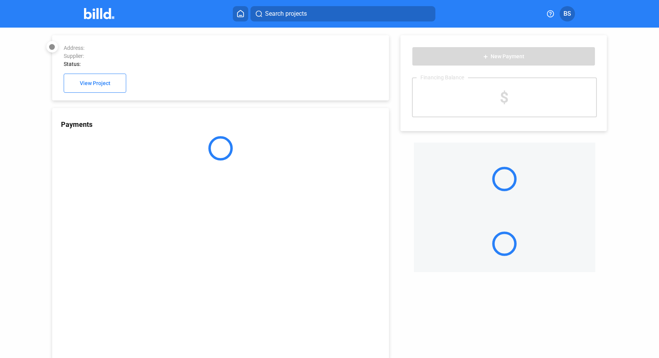 This screenshot has height=358, width=659. I want to click on button: View Project, so click(95, 83).